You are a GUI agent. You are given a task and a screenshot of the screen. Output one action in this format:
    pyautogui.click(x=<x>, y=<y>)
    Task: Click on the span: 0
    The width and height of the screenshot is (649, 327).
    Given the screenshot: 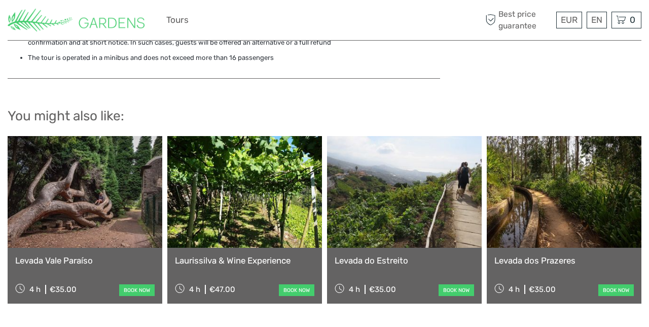 What is the action you would take?
    pyautogui.click(x=632, y=20)
    